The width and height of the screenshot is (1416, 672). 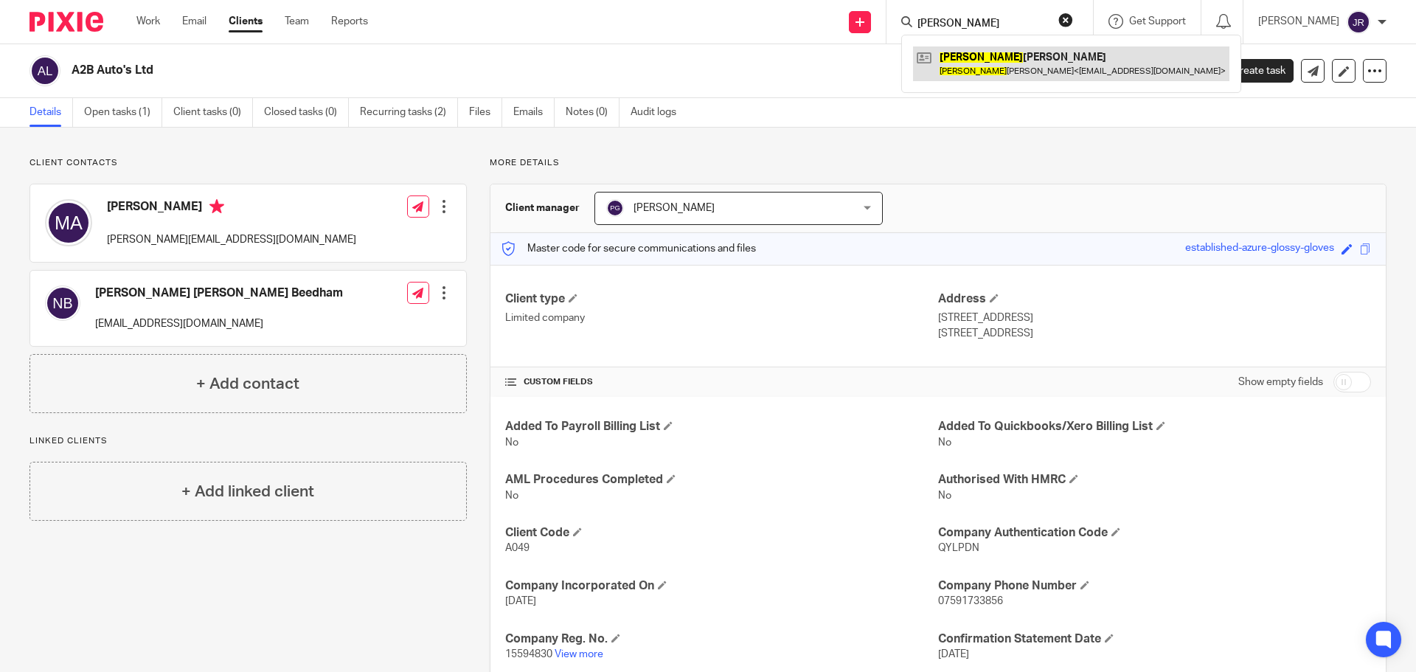 What do you see at coordinates (517, 548) in the screenshot?
I see `span: A049` at bounding box center [517, 548].